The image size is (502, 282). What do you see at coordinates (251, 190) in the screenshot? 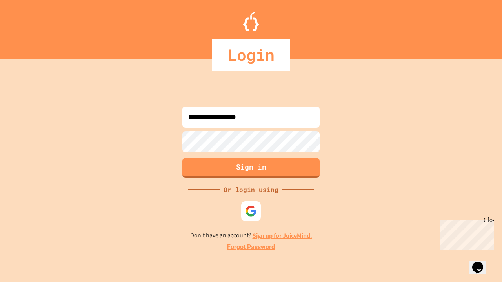
I see `div: Or login using` at bounding box center [251, 190].